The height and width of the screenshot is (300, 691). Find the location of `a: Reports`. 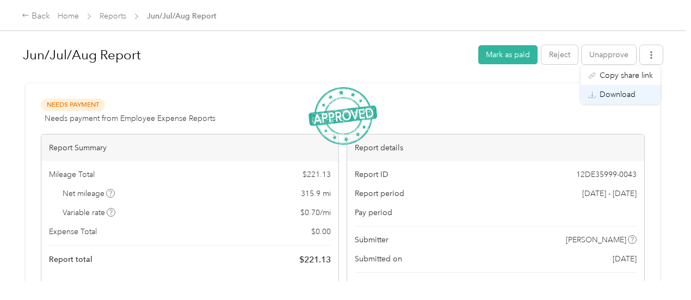

a: Reports is located at coordinates (113, 16).